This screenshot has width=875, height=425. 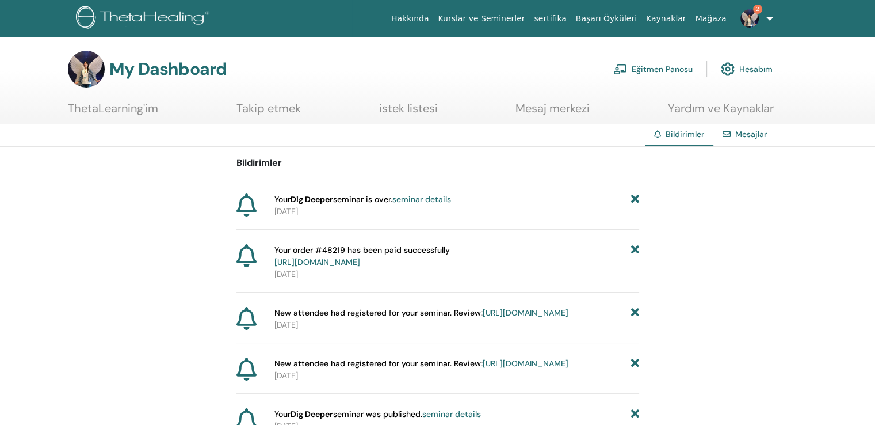 What do you see at coordinates (409, 112) in the screenshot?
I see `a: istek listesi` at bounding box center [409, 112].